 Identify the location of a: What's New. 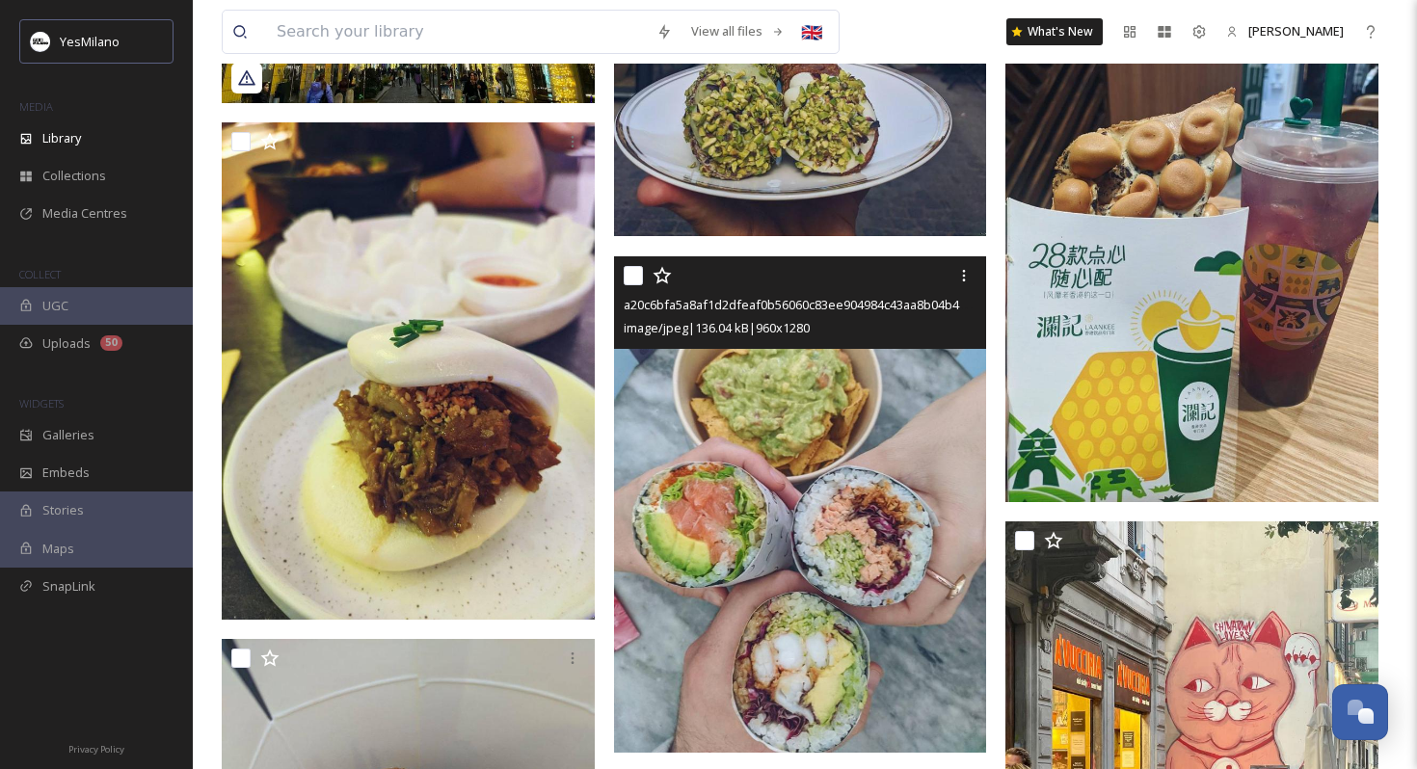
(1055, 32).